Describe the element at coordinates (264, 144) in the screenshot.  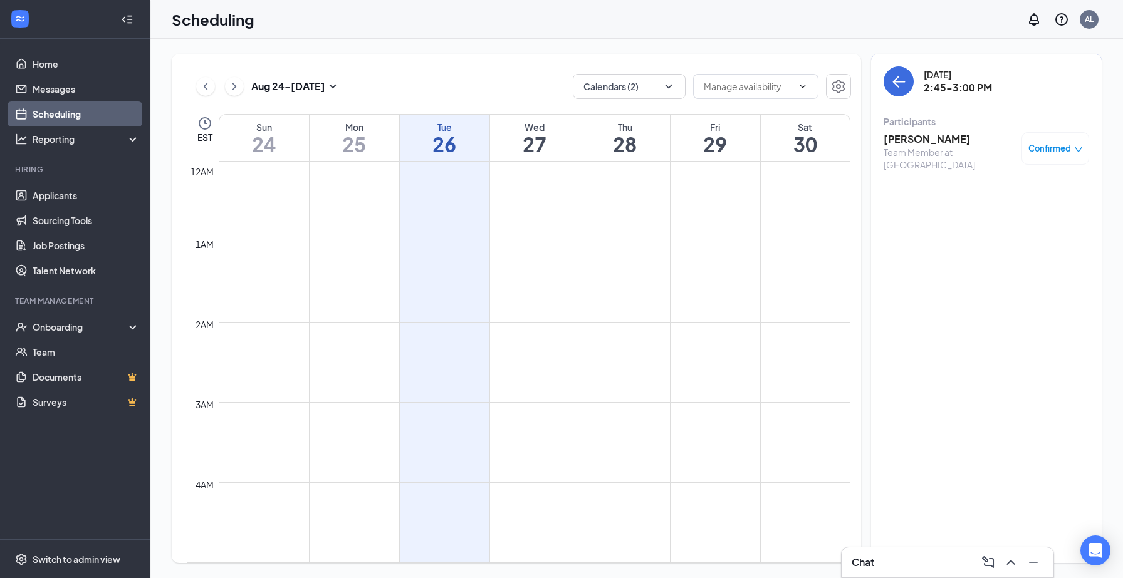
I see `h1: 24` at that location.